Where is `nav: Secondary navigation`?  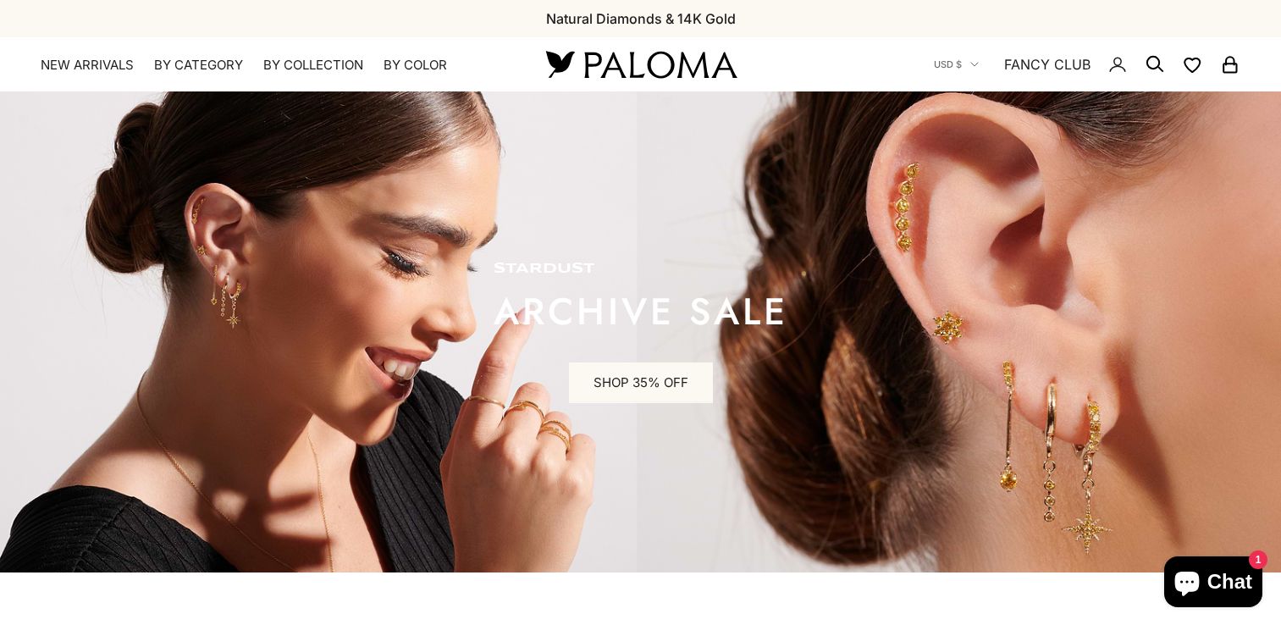 nav: Secondary navigation is located at coordinates (1087, 64).